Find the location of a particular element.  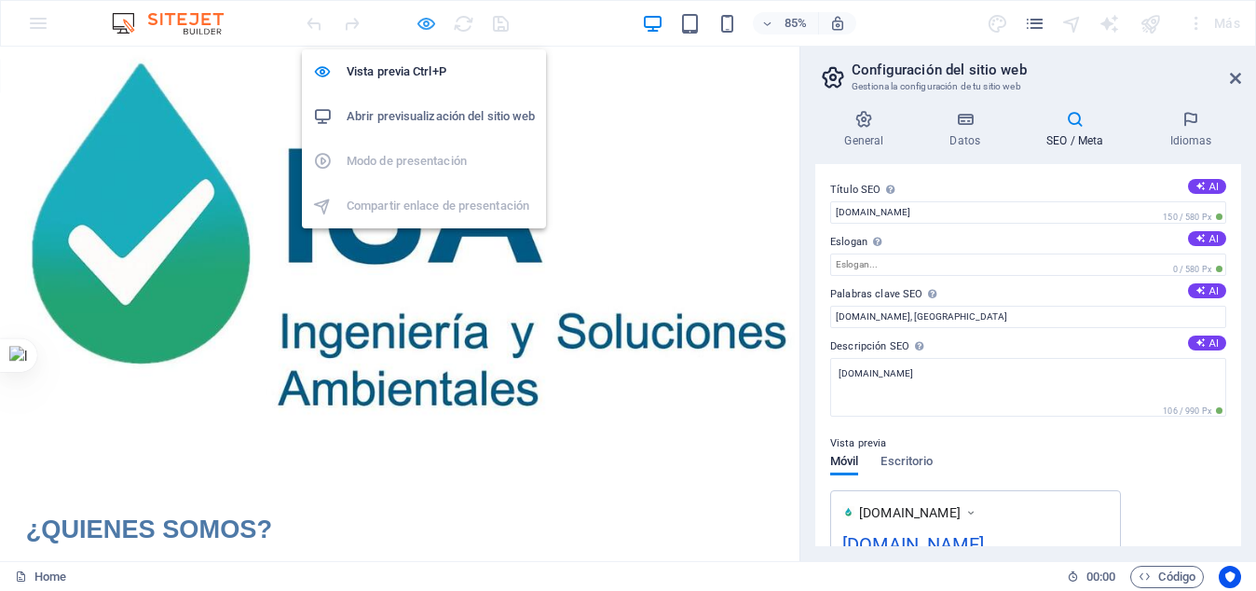

img: WhatsAppImage2025-10-02at7.50.38PM-qqCC3NTkbBGqp4WwnTkqwg-vrm7Wrp259KHKQfaRZ_i-A.png is located at coordinates (848, 512).